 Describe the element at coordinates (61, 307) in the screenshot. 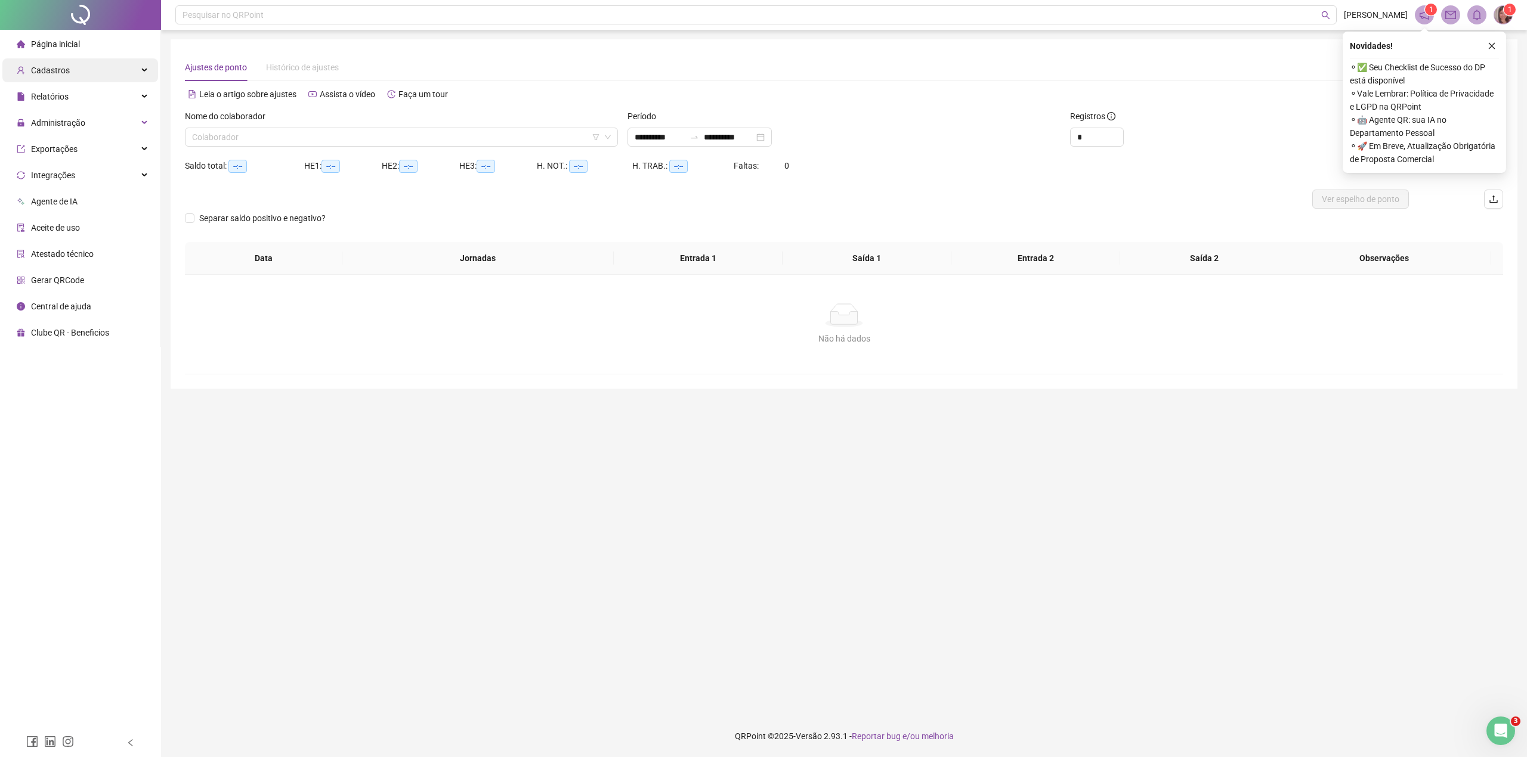

I see `span: Central de ajuda` at that location.